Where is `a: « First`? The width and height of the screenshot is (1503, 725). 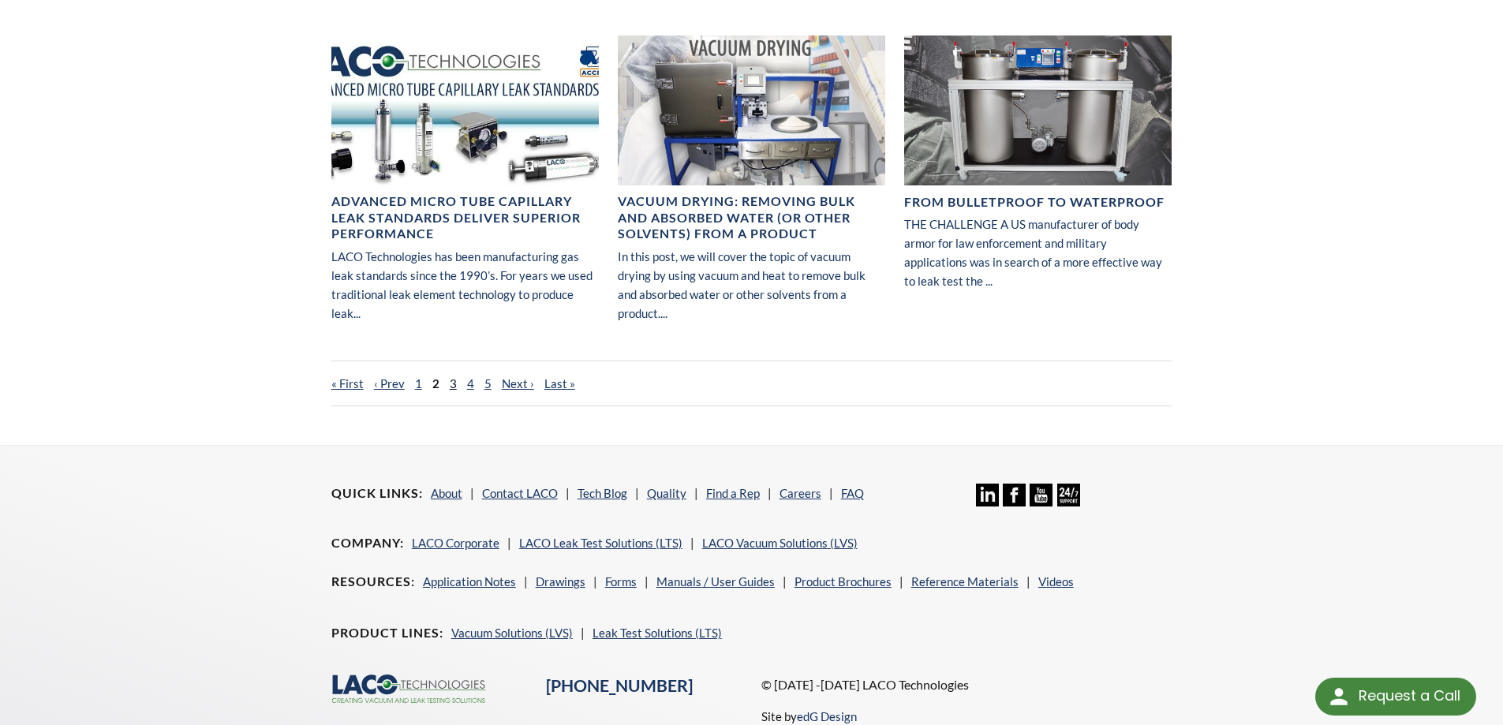
a: « First is located at coordinates (347, 384).